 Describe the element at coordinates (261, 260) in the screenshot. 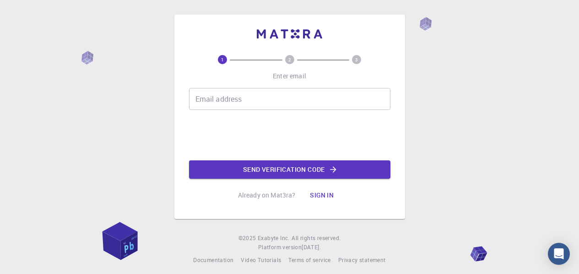

I see `span: Video Tutorials` at that location.